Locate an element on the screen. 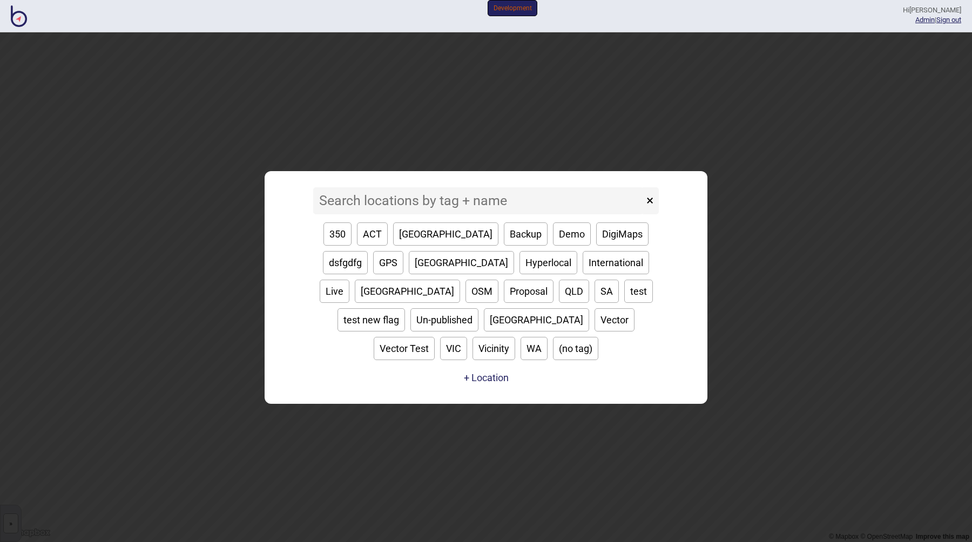  button: Hyperlocal is located at coordinates (548, 262).